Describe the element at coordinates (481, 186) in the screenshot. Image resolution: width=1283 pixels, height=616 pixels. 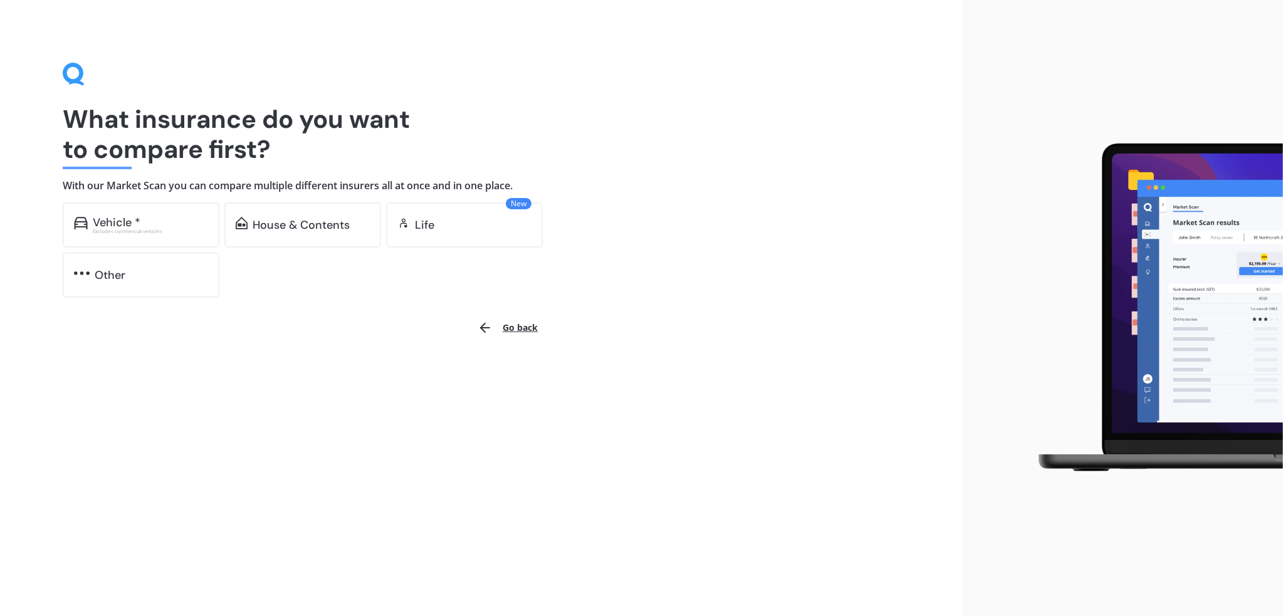
I see `h4: With our Market Scan you can compare multiple different insurers all at once and in one place.` at that location.